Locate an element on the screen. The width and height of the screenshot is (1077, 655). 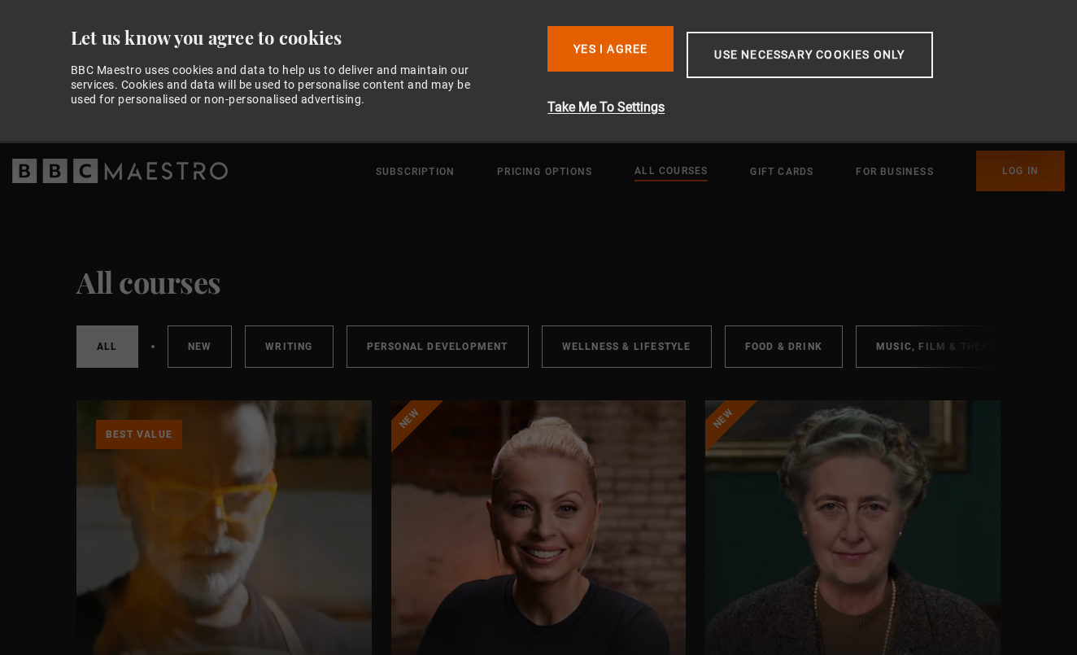
div: BBC Maestro uses cookies and data to help us to deliver and maintain our services. Cookies and da... is located at coordinates (280, 85).